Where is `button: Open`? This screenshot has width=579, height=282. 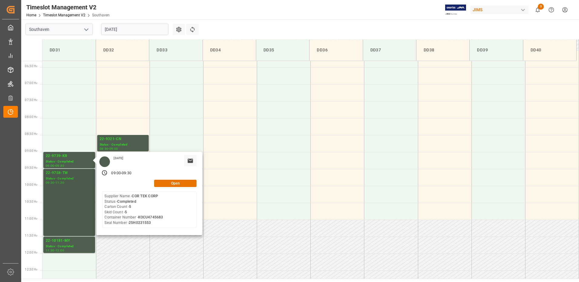 button: Open is located at coordinates (175, 184).